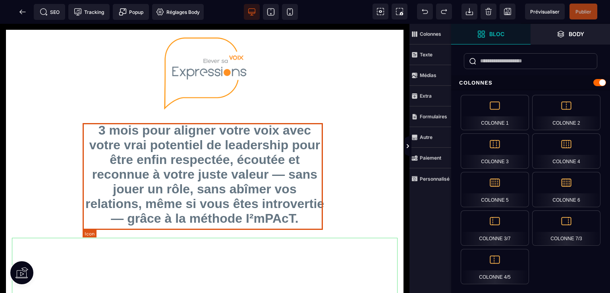  What do you see at coordinates (430, 34) in the screenshot?
I see `span: Colonnes` at bounding box center [430, 34].